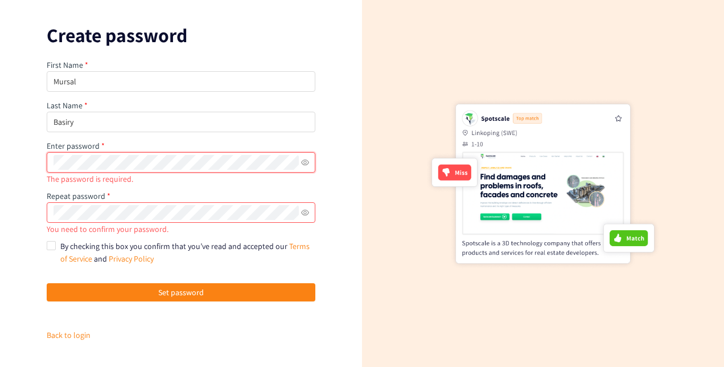  Describe the element at coordinates (185, 252) in the screenshot. I see `span: By checking this box you confirm that you’ve read and accepted our and` at that location.